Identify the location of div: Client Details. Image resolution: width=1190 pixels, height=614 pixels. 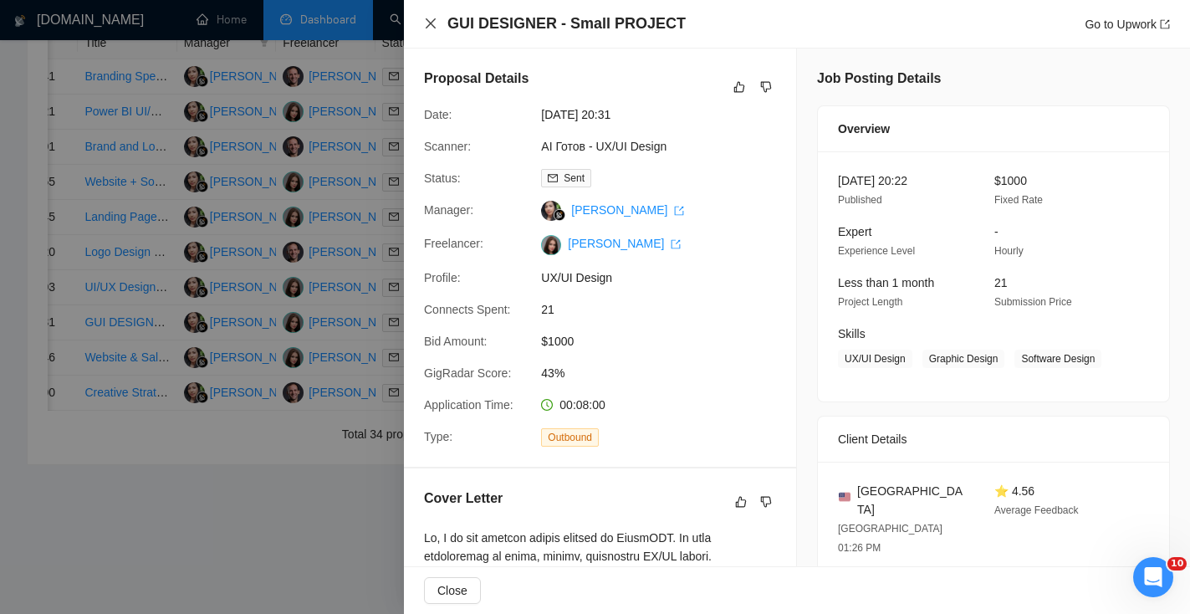
(993, 439).